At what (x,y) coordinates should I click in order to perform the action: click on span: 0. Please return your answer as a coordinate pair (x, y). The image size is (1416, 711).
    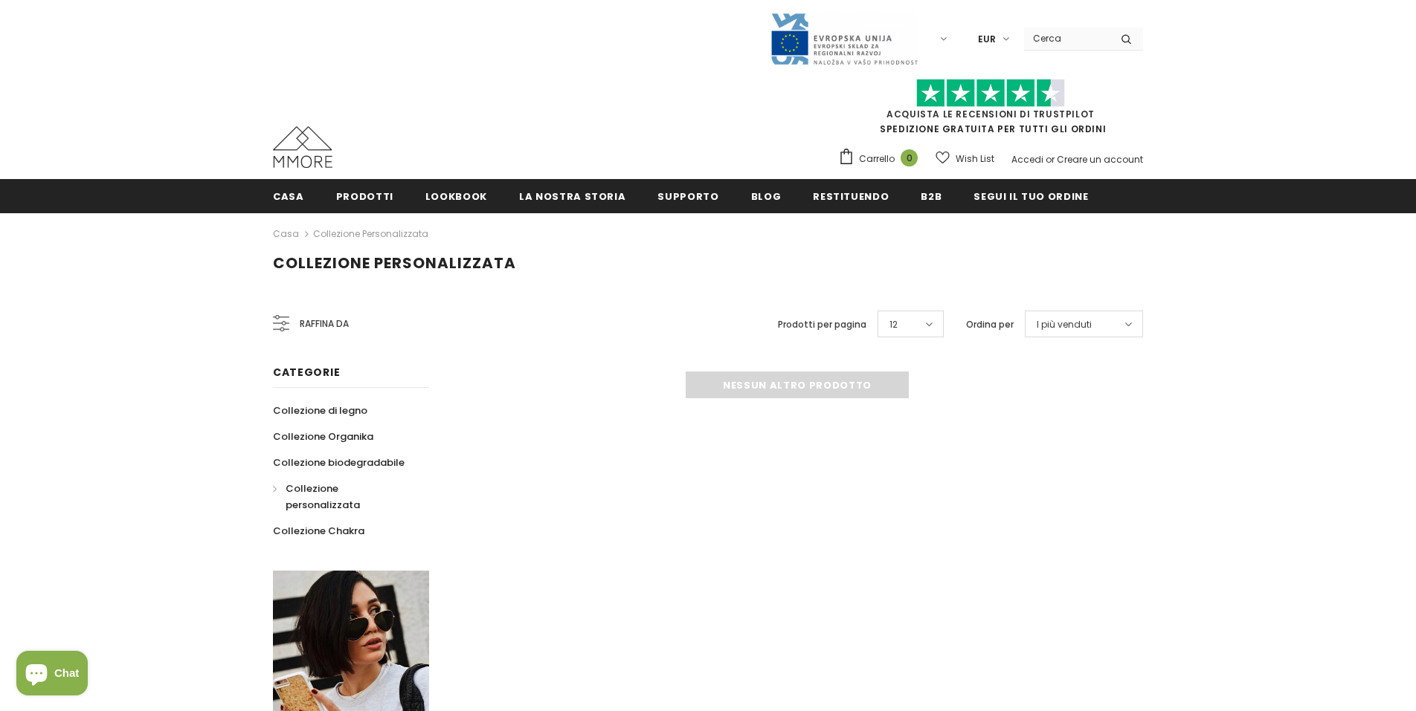
    Looking at the image, I should click on (908, 158).